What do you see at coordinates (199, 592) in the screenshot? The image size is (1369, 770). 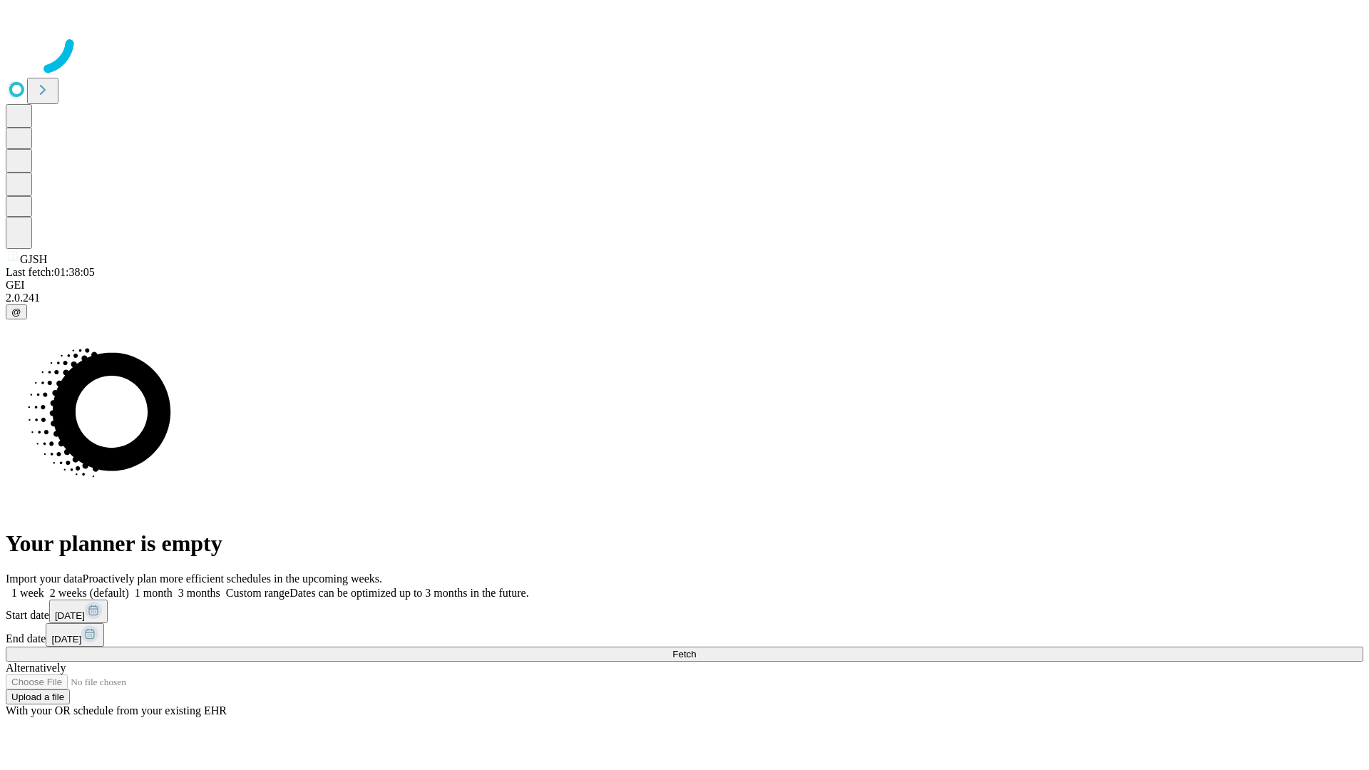 I see `span: 3 months` at bounding box center [199, 592].